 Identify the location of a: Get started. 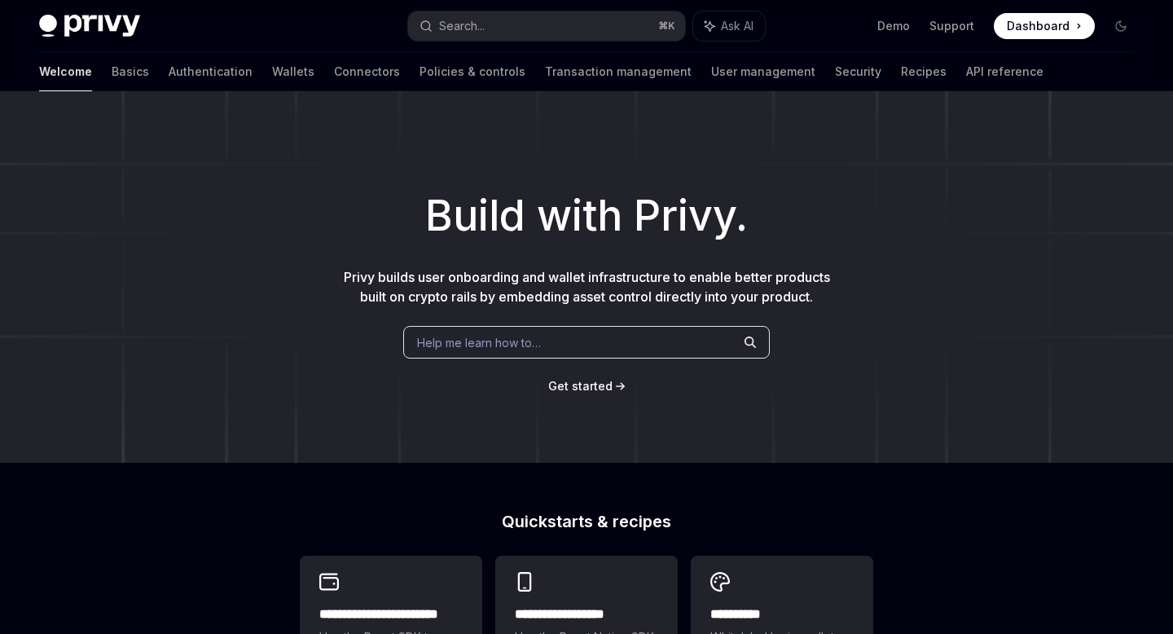
(580, 386).